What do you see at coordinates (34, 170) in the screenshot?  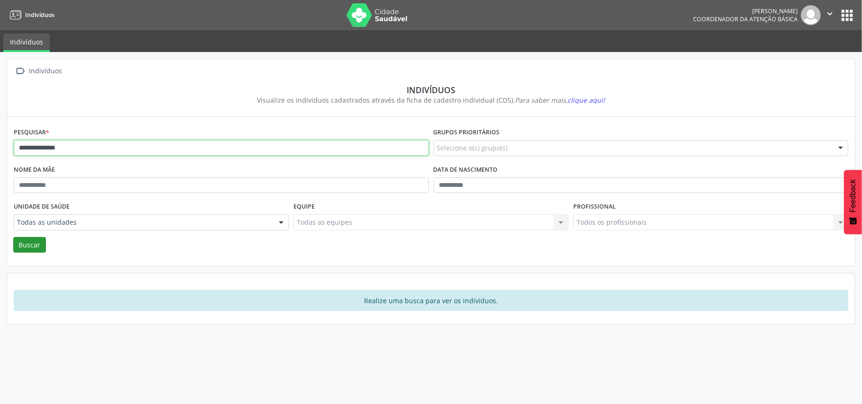 I see `label: Nome da mãe` at bounding box center [34, 170].